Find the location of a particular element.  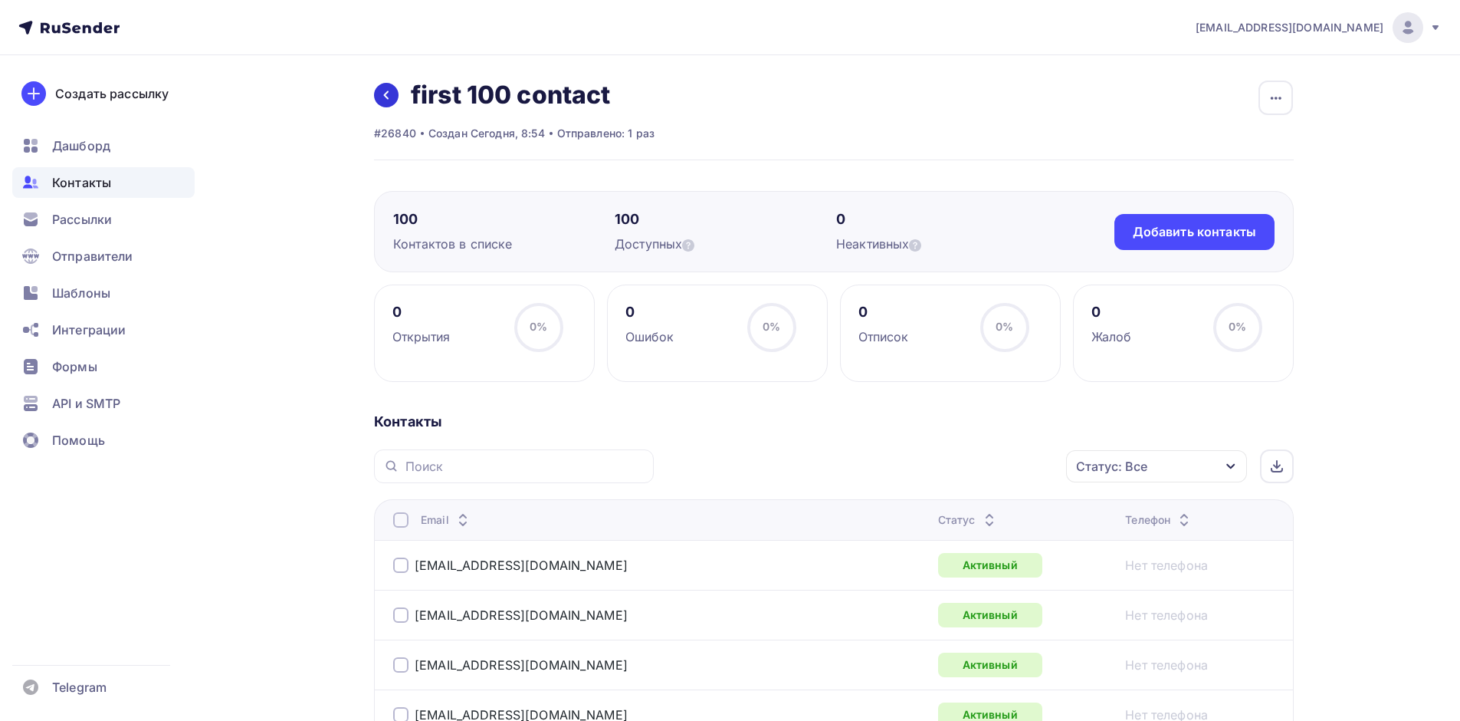

div: Контакты is located at coordinates (834, 422).